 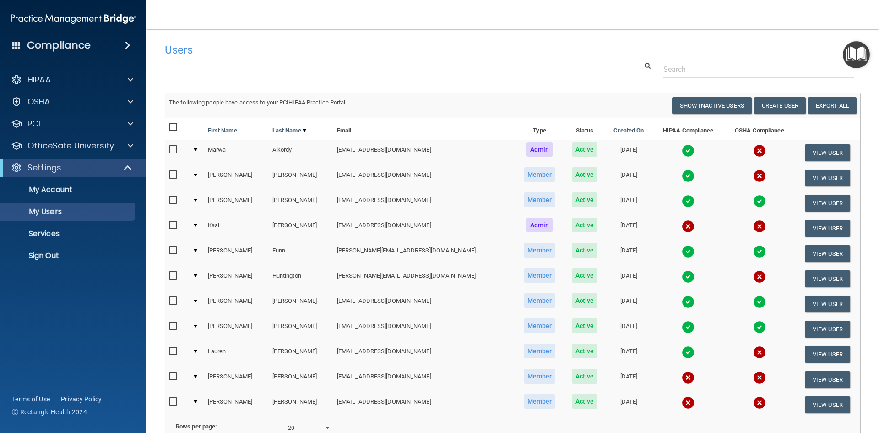 What do you see at coordinates (72, 80) in the screenshot?
I see `a: HIPAA` at bounding box center [72, 80].